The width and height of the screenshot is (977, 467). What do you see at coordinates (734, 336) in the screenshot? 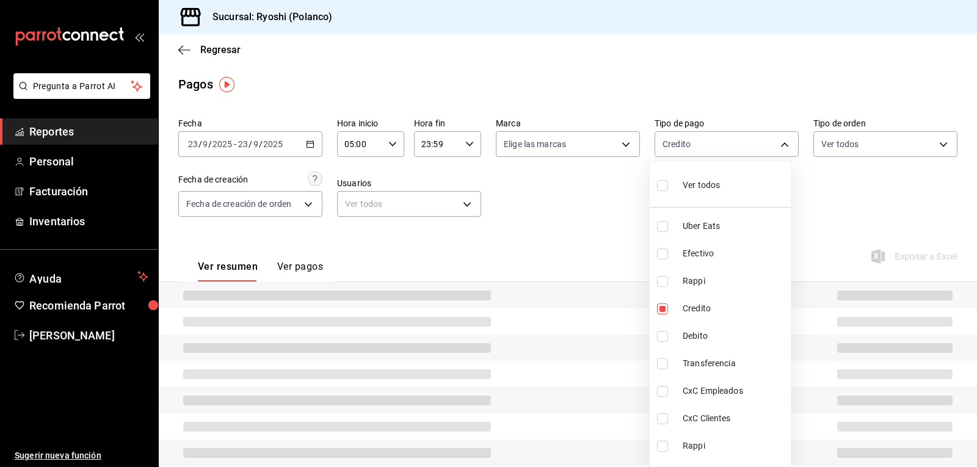
I see `span: Debito` at bounding box center [734, 336].